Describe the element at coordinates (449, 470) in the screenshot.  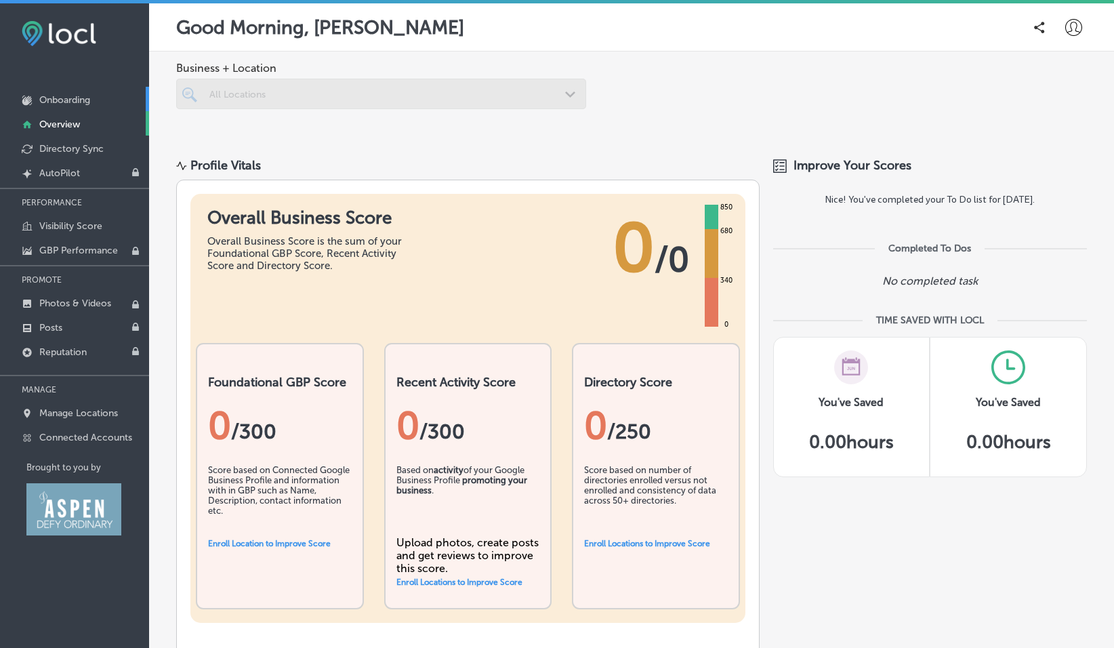
I see `b: activity` at that location.